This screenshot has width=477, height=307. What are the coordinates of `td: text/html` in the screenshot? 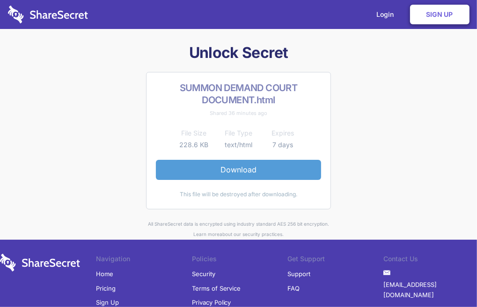 It's located at (238, 145).